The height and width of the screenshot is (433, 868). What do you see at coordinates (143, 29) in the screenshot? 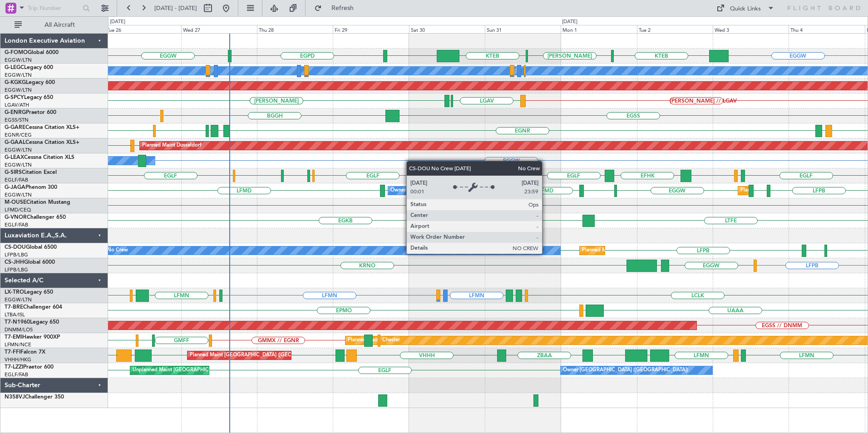
I see `div: Tue 26` at bounding box center [143, 29].